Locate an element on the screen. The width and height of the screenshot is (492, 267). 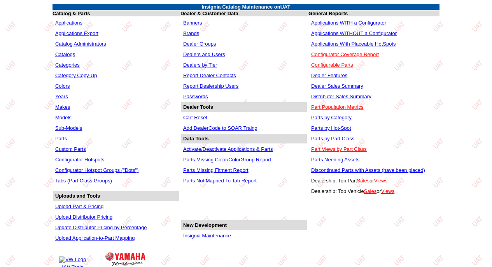
a: Upload Part & Pricing is located at coordinates (79, 206).